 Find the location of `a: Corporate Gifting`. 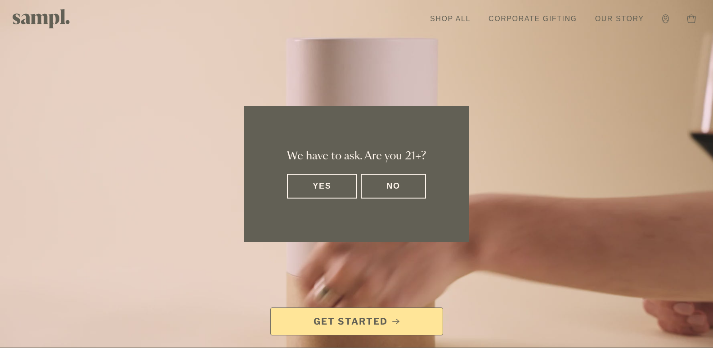

a: Corporate Gifting is located at coordinates (533, 19).